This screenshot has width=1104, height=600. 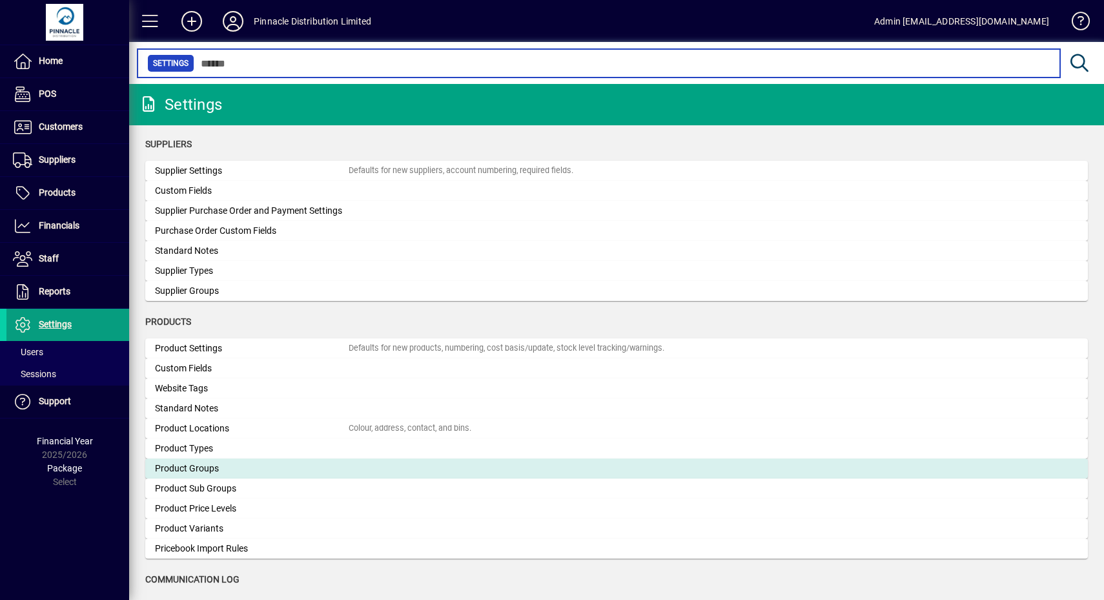 I want to click on a: Financials, so click(x=68, y=226).